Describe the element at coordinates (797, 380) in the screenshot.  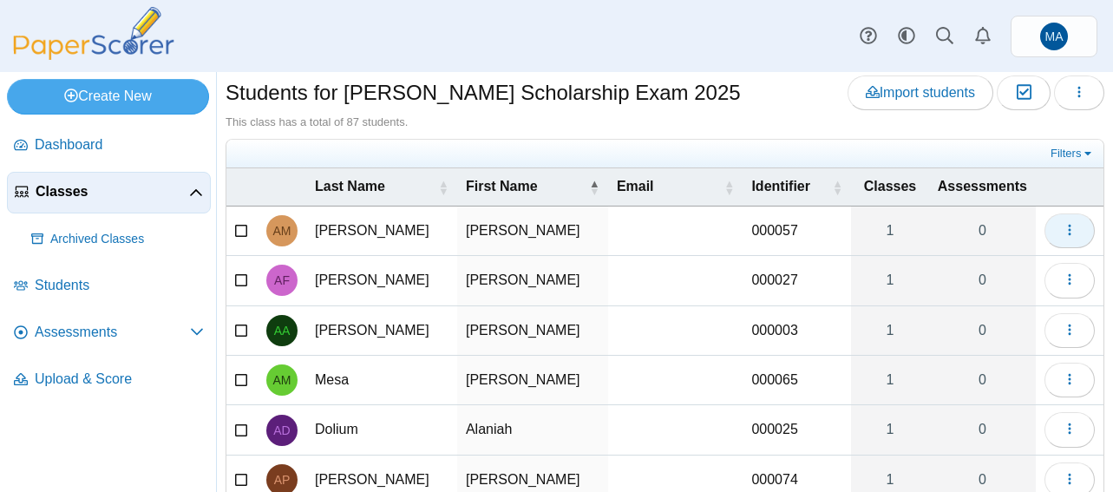
I see `td: 000065` at that location.